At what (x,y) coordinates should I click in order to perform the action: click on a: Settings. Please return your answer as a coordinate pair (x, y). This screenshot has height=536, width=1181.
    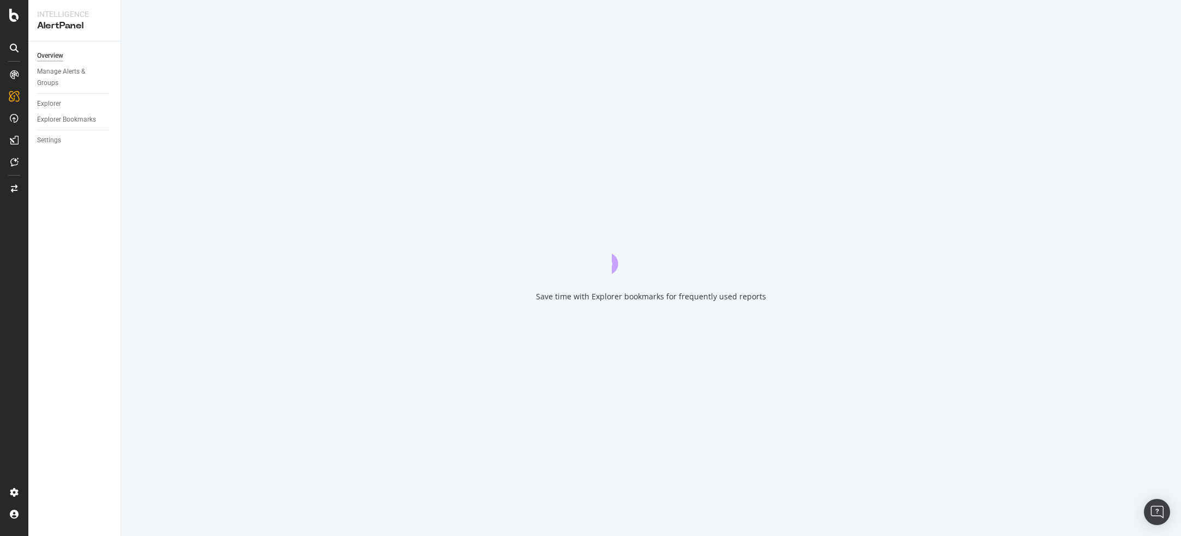
    Looking at the image, I should click on (75, 140).